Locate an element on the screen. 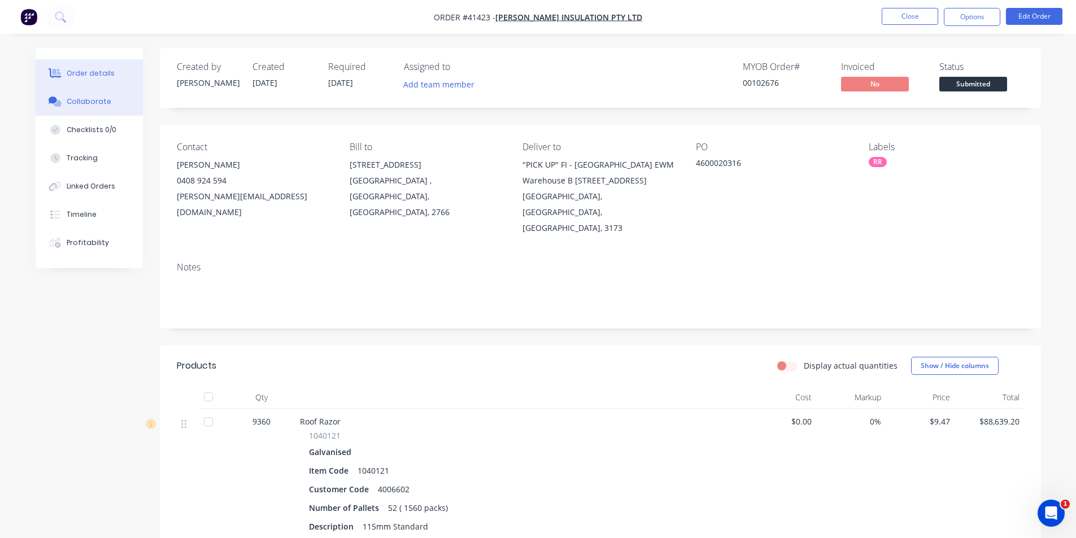 Image resolution: width=1076 pixels, height=538 pixels. div: MYOB Order # is located at coordinates (785, 67).